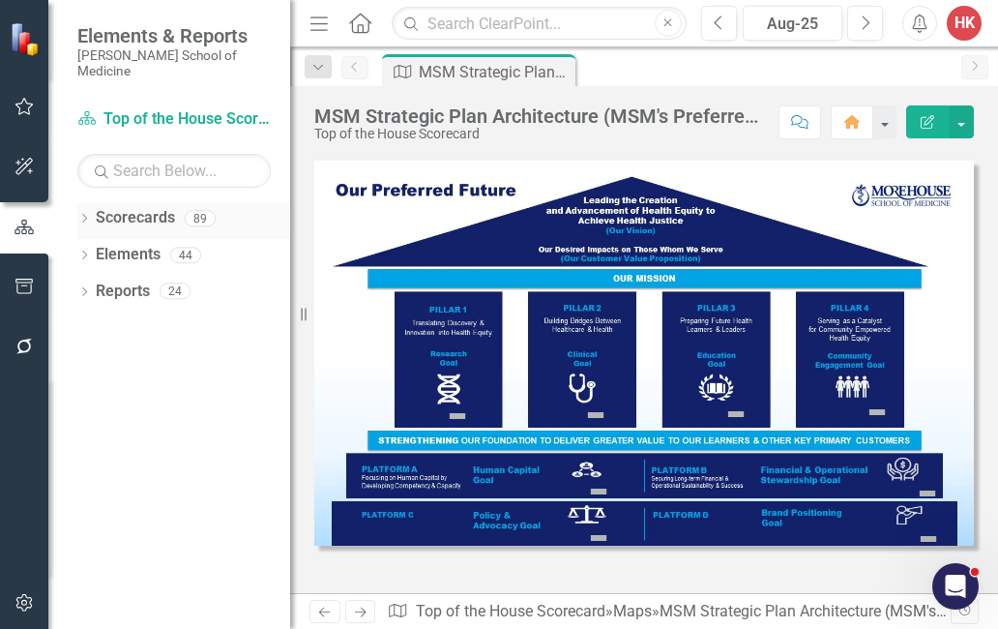  What do you see at coordinates (26, 38) in the screenshot?
I see `img: ClearPoint Strategy` at bounding box center [26, 38].